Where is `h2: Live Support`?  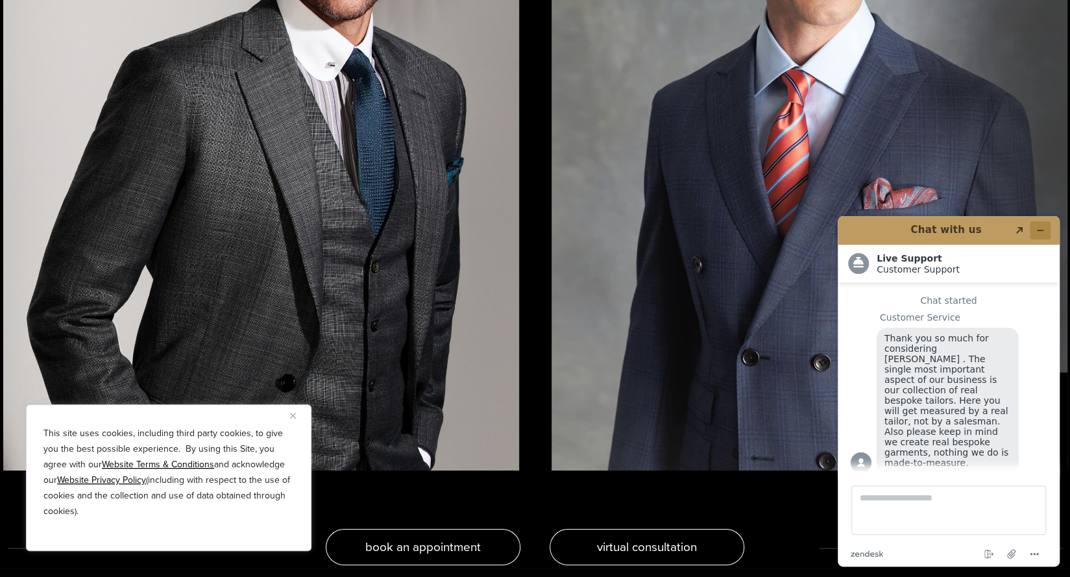 h2: Live Support is located at coordinates (136, 53).